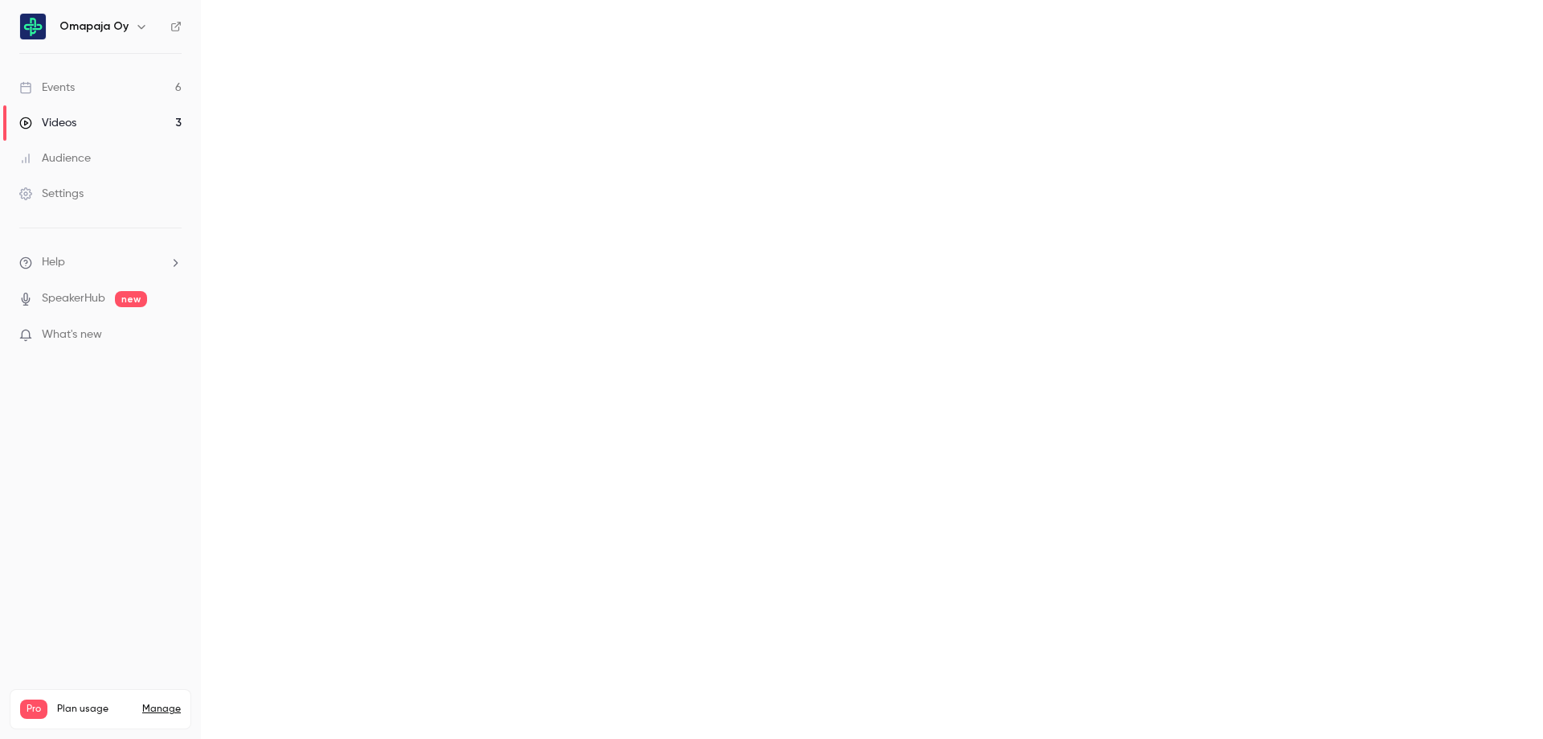 The height and width of the screenshot is (739, 1543). I want to click on span: Plan usage, so click(95, 709).